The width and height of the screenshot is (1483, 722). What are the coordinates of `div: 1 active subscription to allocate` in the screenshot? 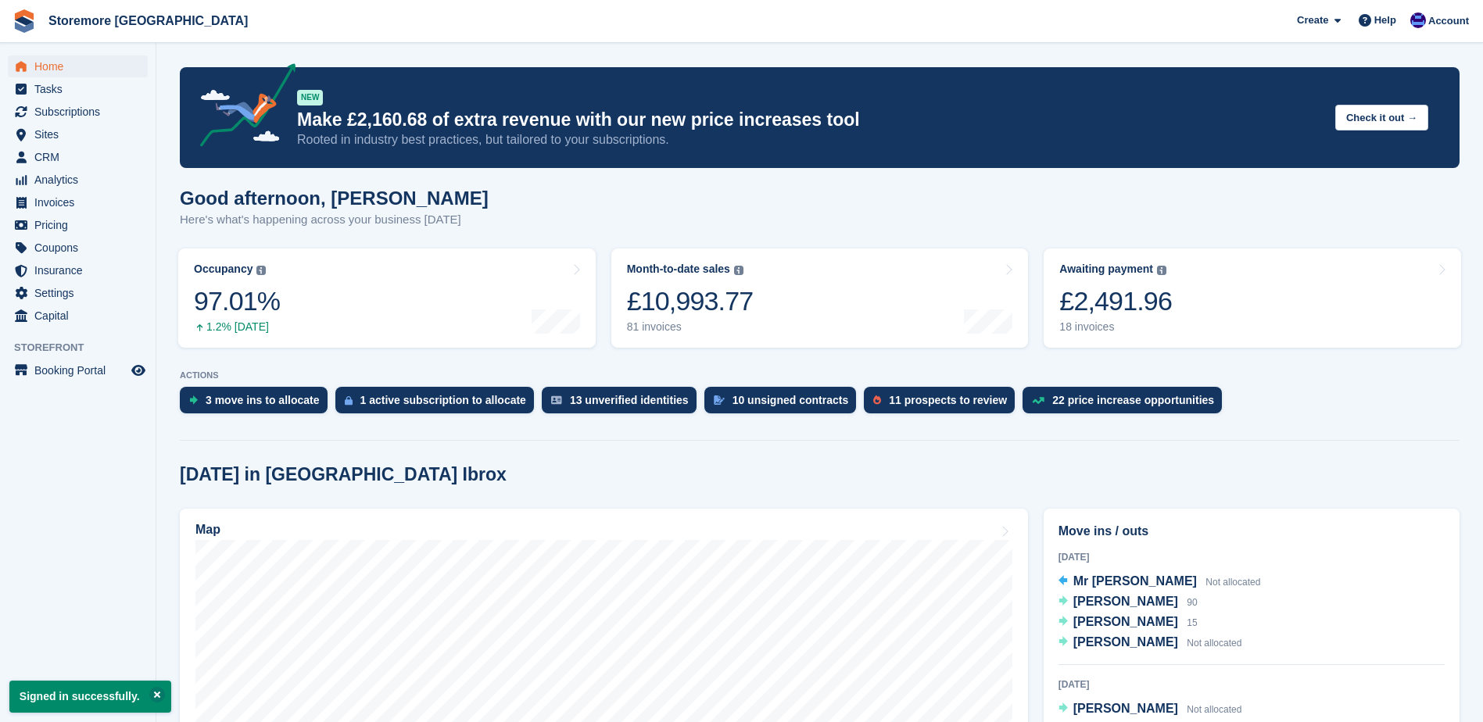 It's located at (443, 400).